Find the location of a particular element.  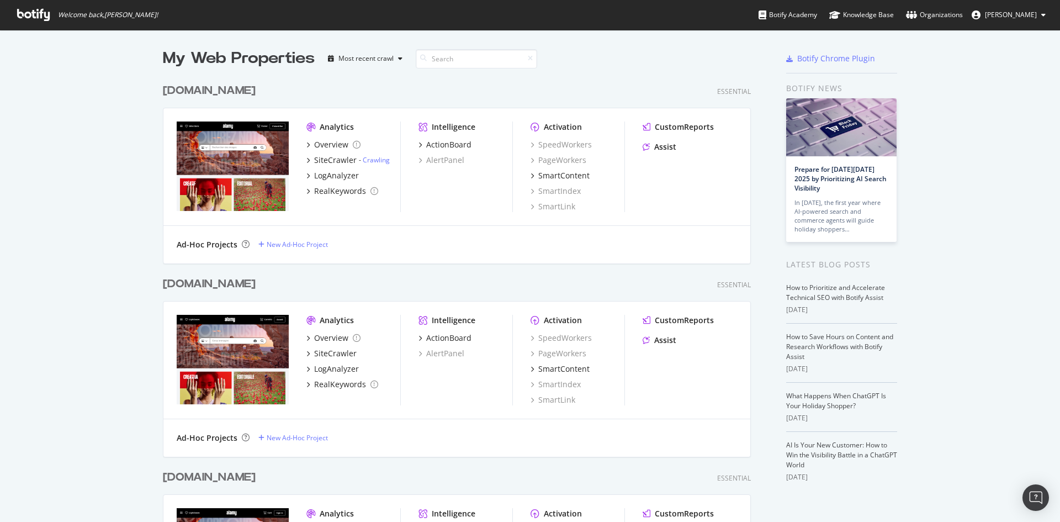

div: Botify news is located at coordinates (841, 88).